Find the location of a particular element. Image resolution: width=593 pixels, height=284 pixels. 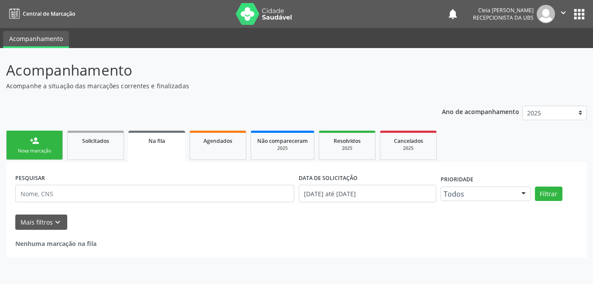

input: Selecione um intervalo is located at coordinates (367, 193).